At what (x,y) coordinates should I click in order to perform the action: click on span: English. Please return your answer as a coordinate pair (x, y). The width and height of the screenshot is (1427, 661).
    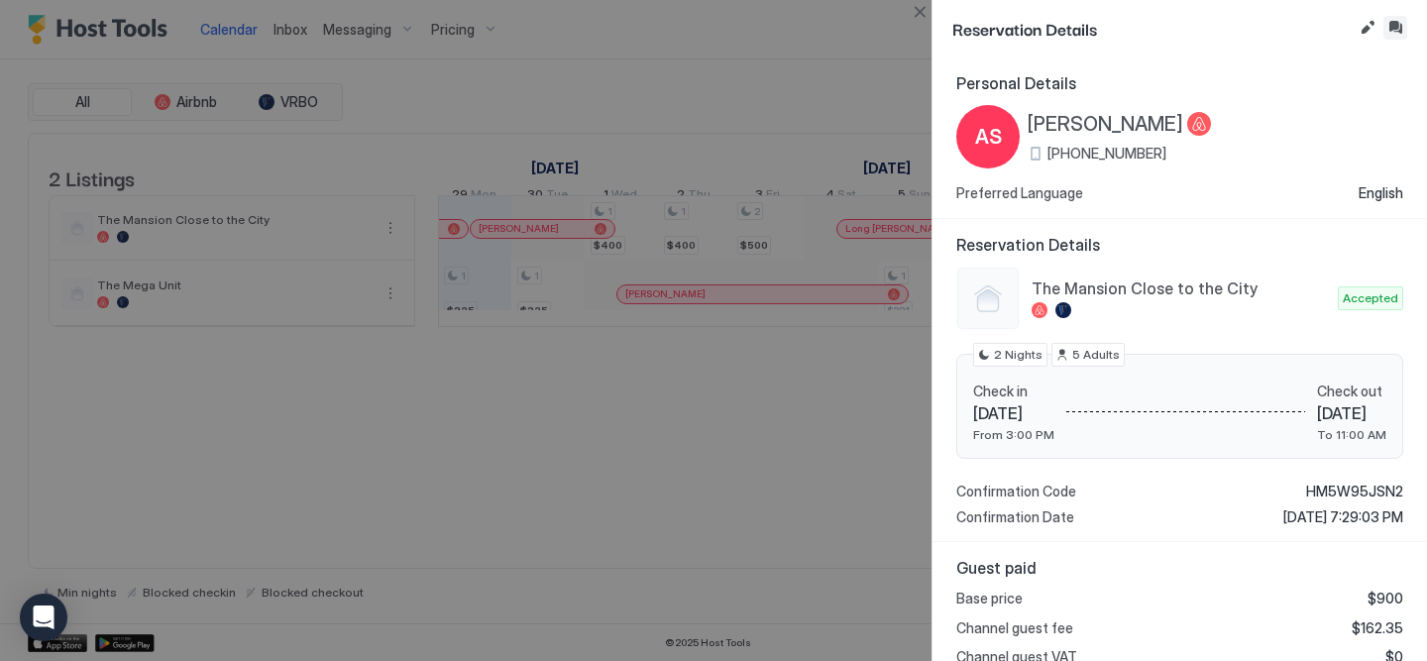
    Looking at the image, I should click on (1380, 193).